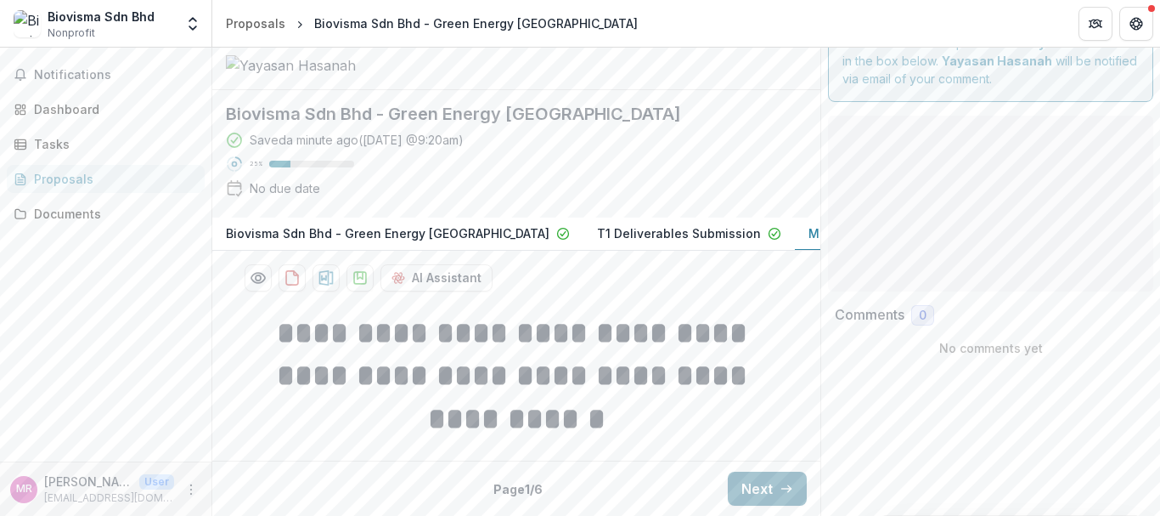  I want to click on button: Get Help, so click(1136, 24).